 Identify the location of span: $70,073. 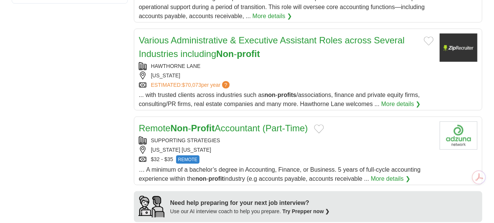
(191, 85).